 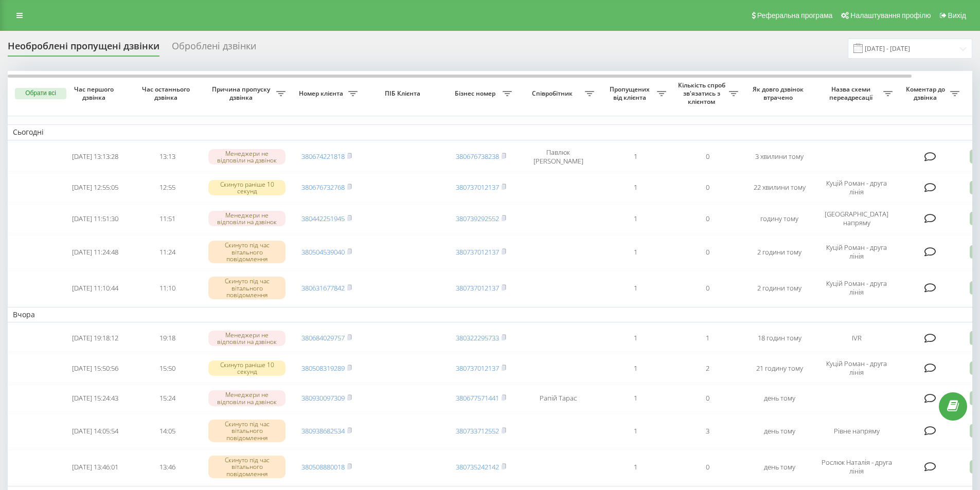 What do you see at coordinates (167, 467) in the screenshot?
I see `td: 13:46` at bounding box center [167, 467].